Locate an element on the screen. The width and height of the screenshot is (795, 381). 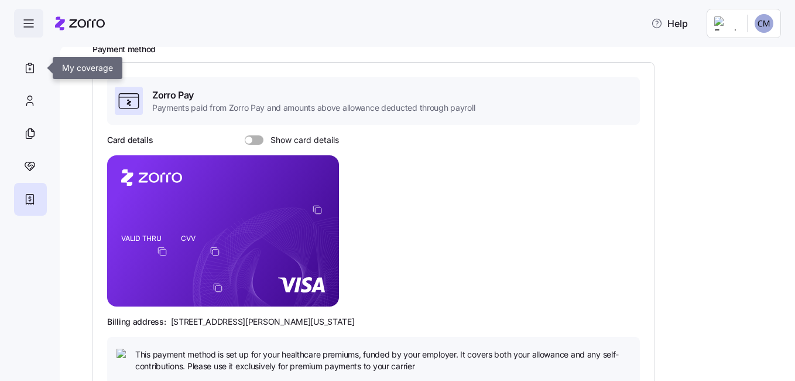
span: Show card details is located at coordinates (301, 140).